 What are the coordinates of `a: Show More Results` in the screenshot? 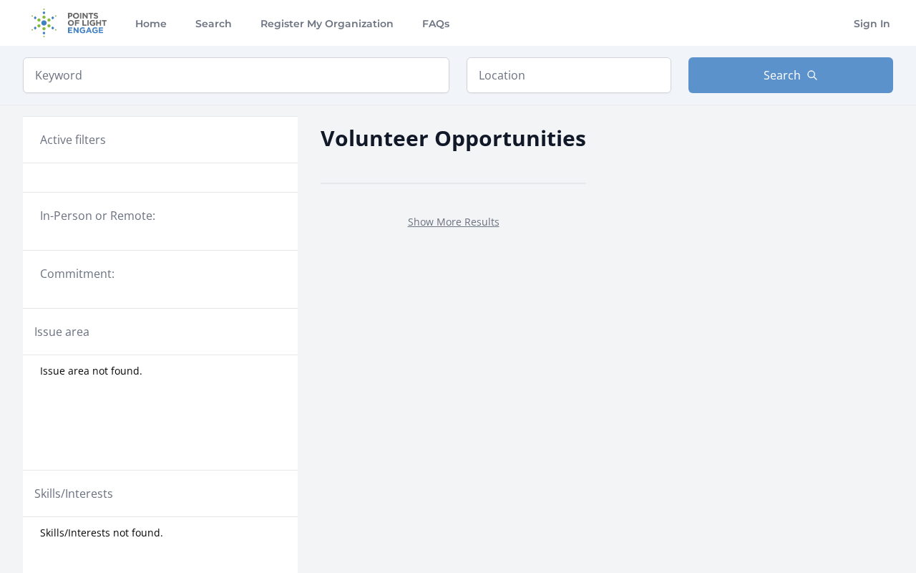 It's located at (454, 221).